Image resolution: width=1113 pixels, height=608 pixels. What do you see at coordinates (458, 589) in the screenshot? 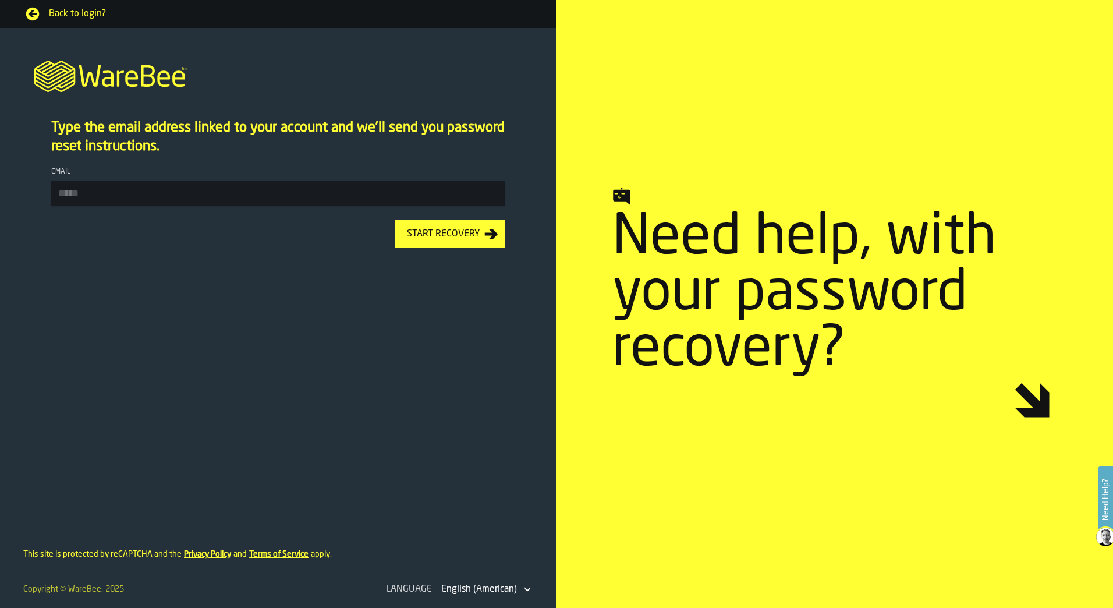
I see `div: LanguageDropdownMenuValue-en-US` at bounding box center [458, 589].